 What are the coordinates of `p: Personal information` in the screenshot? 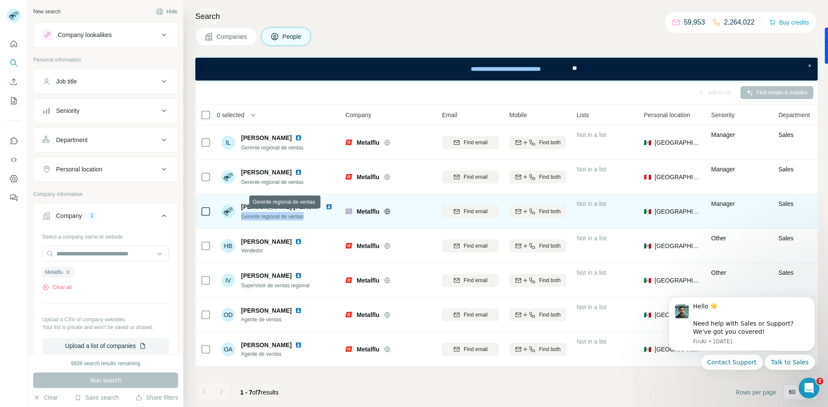 It's located at (106, 60).